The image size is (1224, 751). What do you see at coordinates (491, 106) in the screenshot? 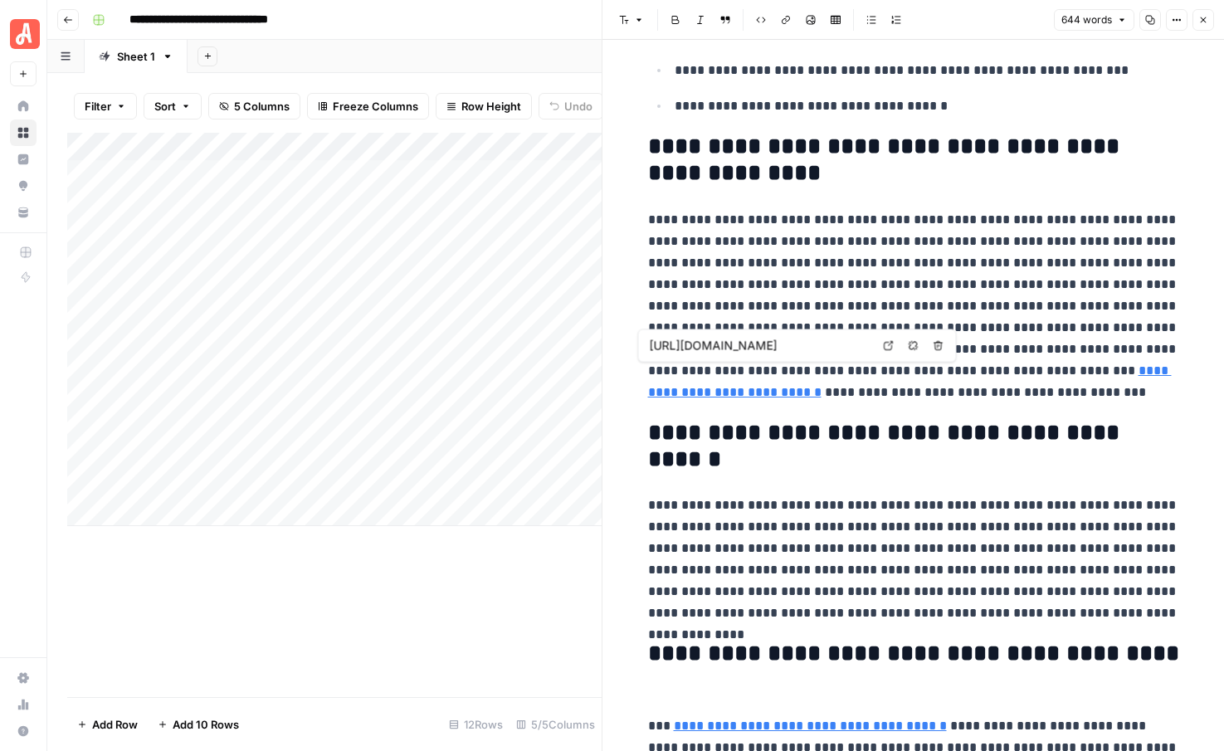
I see `span: Row Height` at bounding box center [491, 106].